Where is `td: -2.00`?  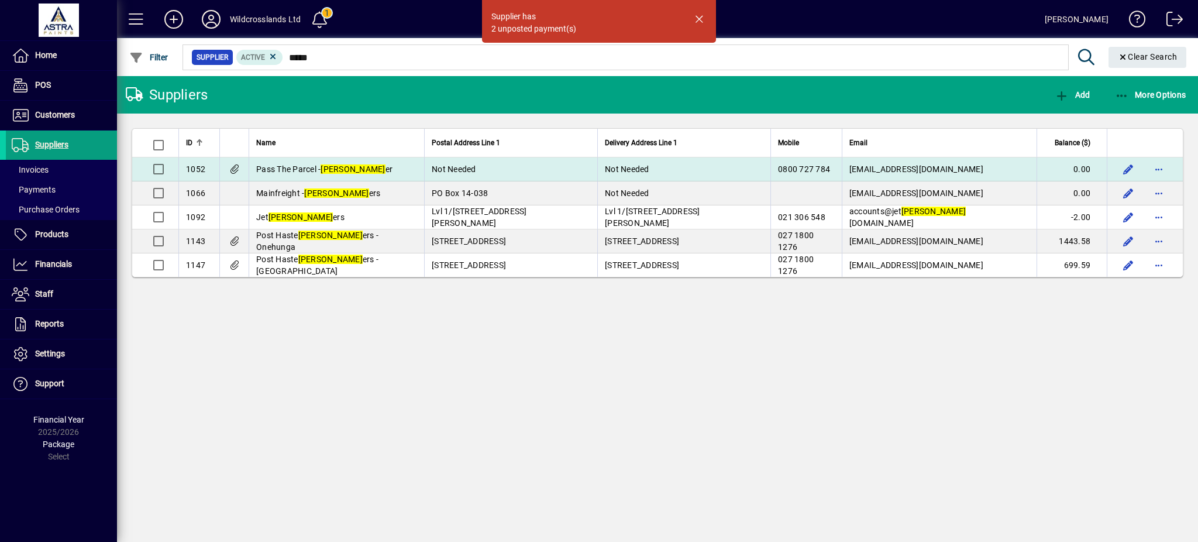 td: -2.00 is located at coordinates (1071, 217).